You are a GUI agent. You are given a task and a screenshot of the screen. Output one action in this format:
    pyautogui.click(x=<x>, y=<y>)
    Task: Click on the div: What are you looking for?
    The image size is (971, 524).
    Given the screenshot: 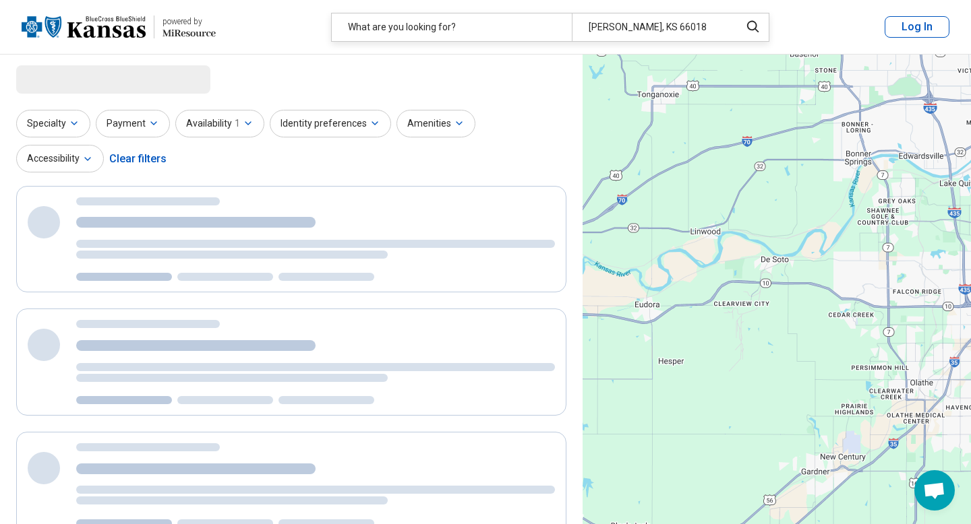 What is the action you would take?
    pyautogui.click(x=452, y=27)
    